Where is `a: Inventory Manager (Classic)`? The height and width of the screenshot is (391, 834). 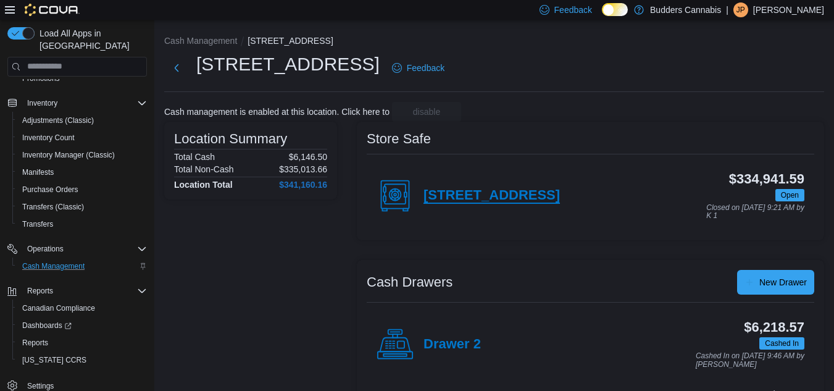
a: Inventory Manager (Classic) is located at coordinates (69, 155).